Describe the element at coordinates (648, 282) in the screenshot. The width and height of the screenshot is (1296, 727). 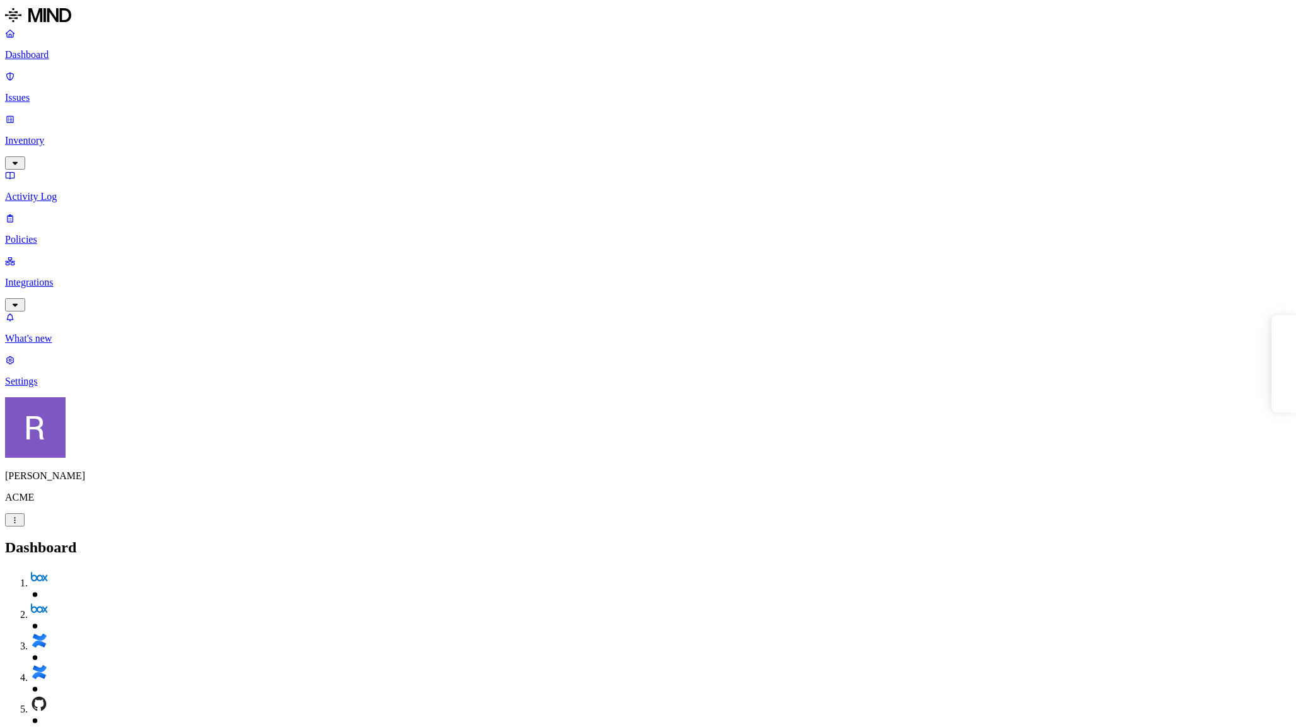
I see `p: Integrations` at that location.